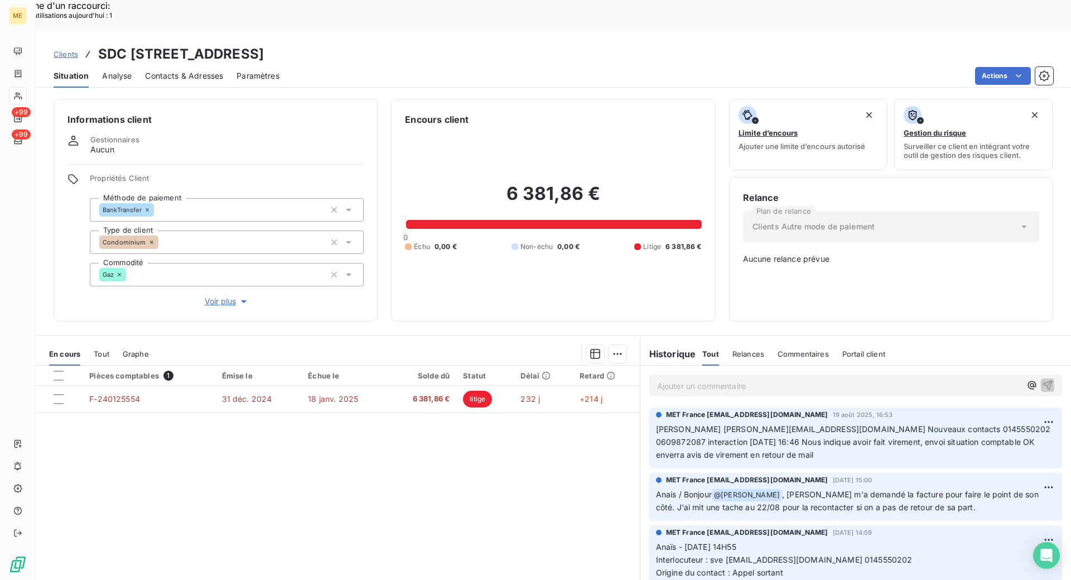  What do you see at coordinates (1046, 555) in the screenshot?
I see `div: Open Intercom Messenger` at bounding box center [1046, 555].